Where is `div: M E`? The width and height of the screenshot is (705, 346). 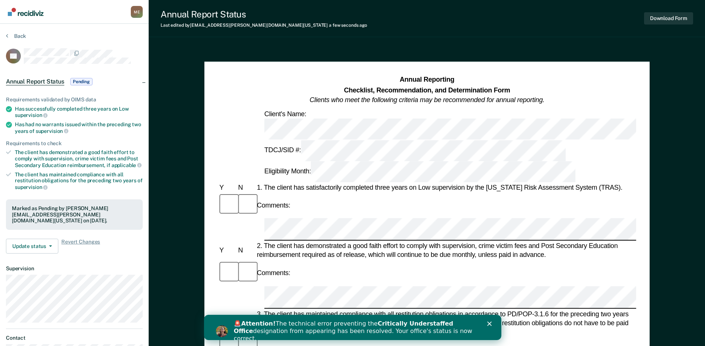 div: M E is located at coordinates (137, 12).